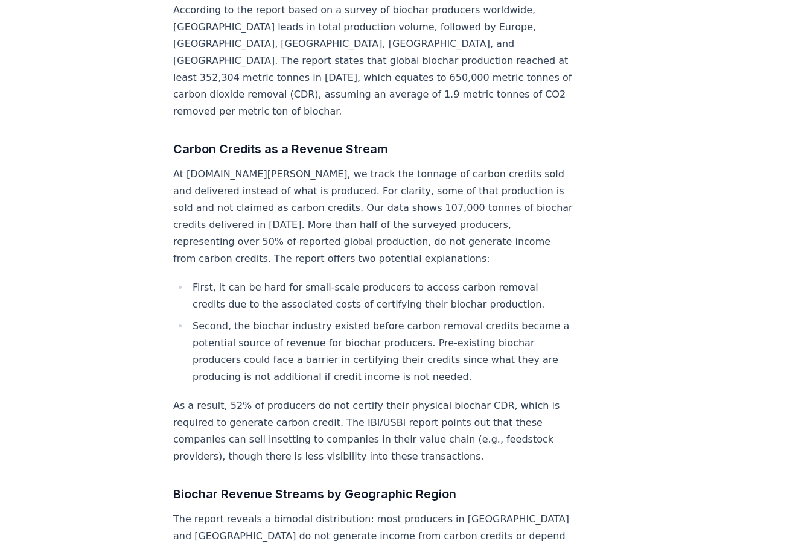 This screenshot has width=810, height=547. What do you see at coordinates (381, 296) in the screenshot?
I see `li: First, it can be hard for small-scale producers to access carbon removal credits due to the assoc...` at bounding box center [381, 296].